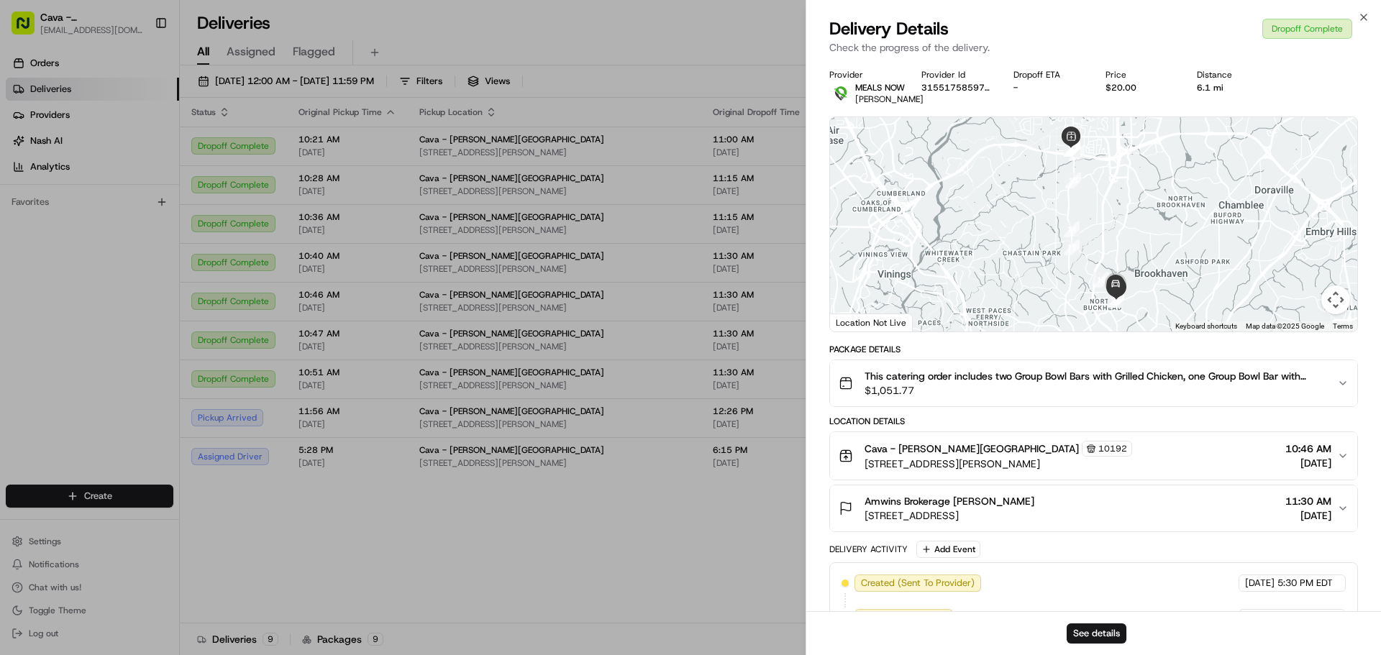  I want to click on a: 💻API Documentation, so click(176, 329).